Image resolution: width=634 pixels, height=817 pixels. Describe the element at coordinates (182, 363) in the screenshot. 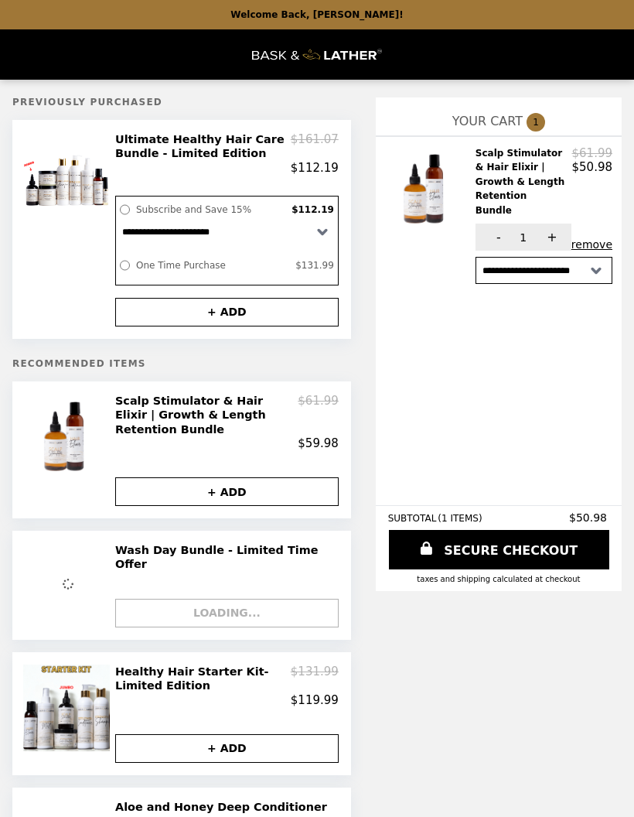

I see `h5: Recommended Items` at that location.